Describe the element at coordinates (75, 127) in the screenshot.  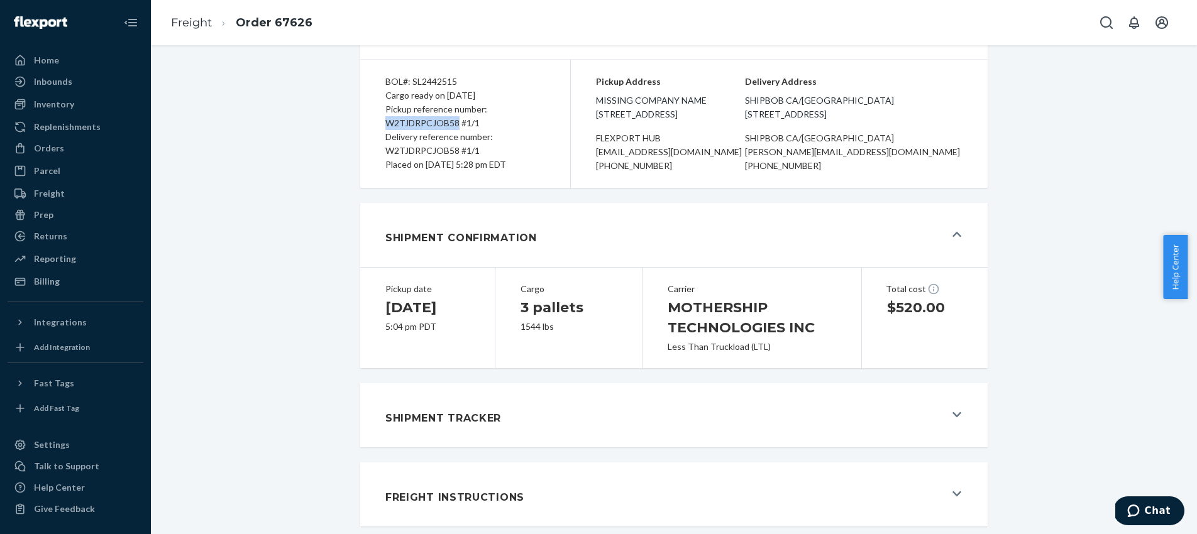
I see `a: Replenishments` at that location.